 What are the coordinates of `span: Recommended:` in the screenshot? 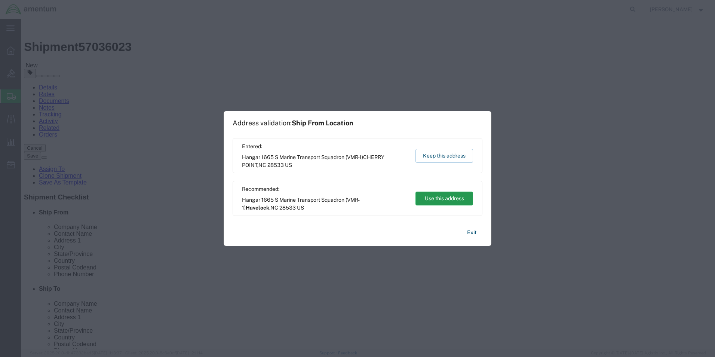 It's located at (325, 189).